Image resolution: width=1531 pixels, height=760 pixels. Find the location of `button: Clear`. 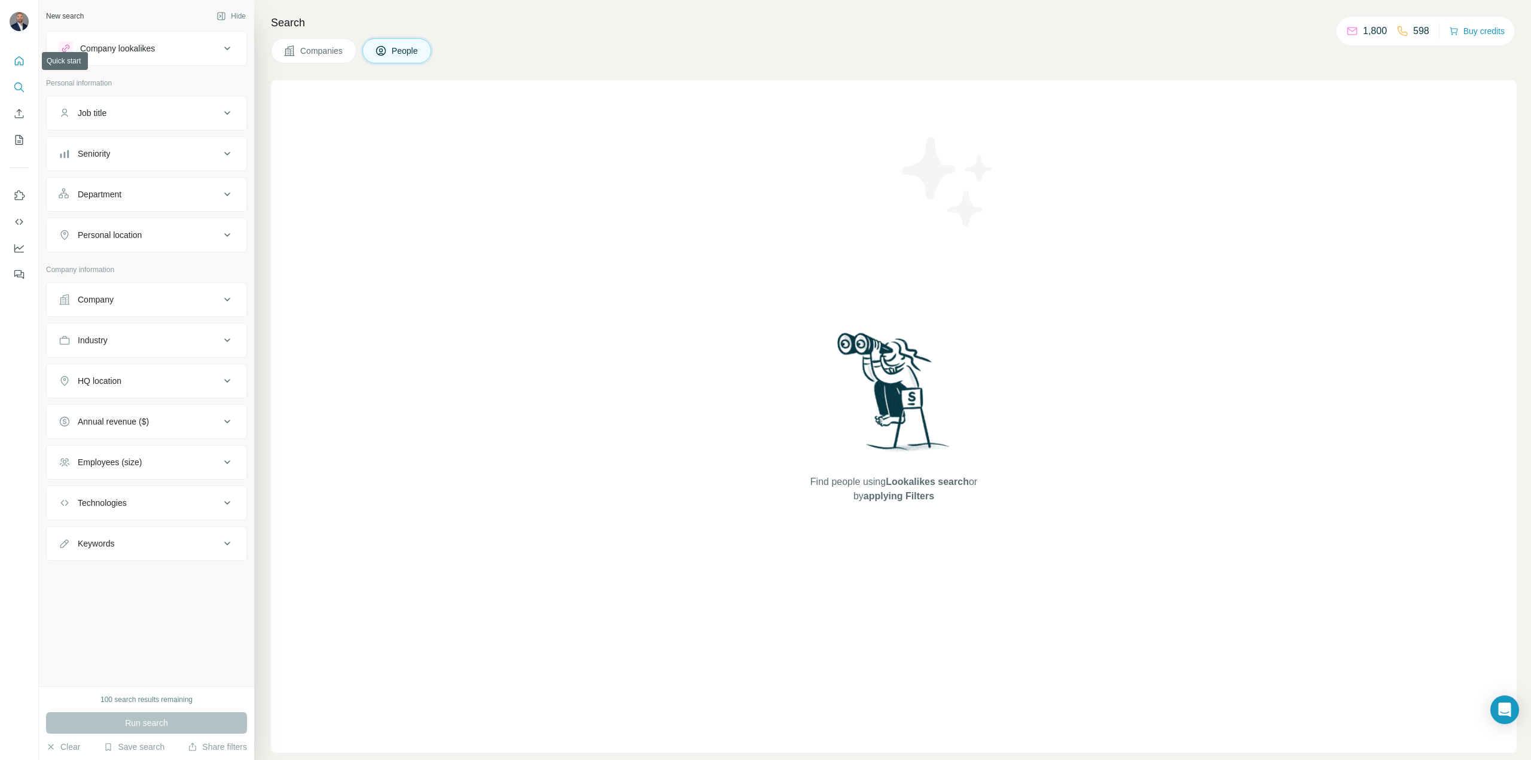

button: Clear is located at coordinates (63, 747).